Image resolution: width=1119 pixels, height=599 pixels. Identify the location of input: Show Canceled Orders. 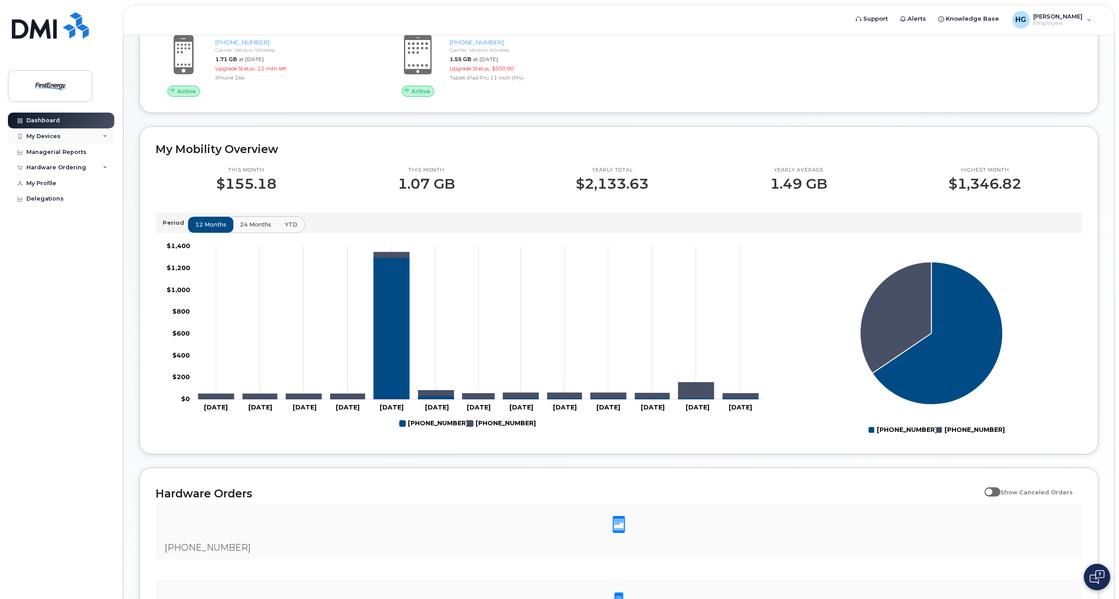
(988, 487).